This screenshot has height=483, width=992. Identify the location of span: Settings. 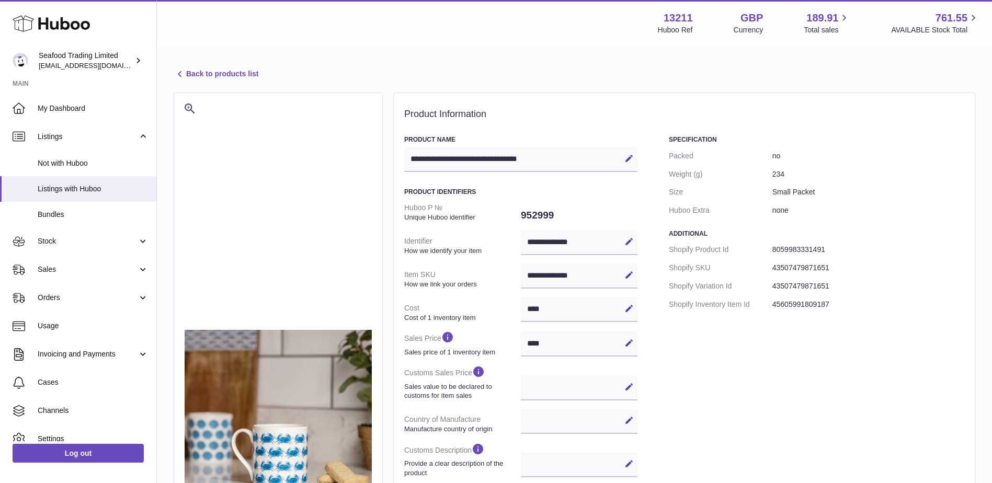
(93, 439).